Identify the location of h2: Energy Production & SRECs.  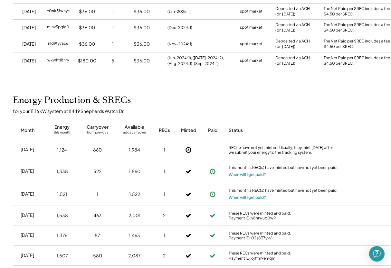
(72, 100).